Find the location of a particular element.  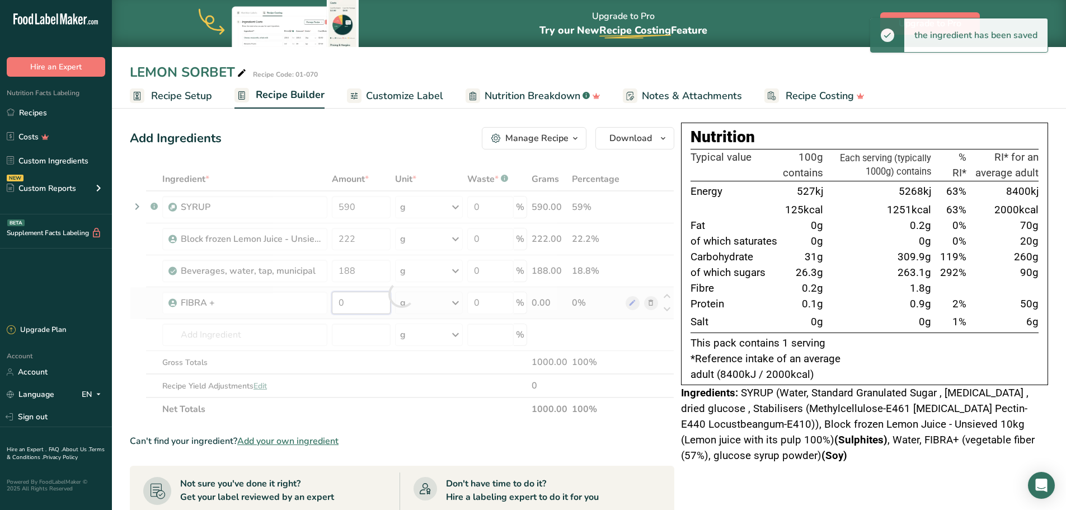

span: 5268kj is located at coordinates (915, 191).